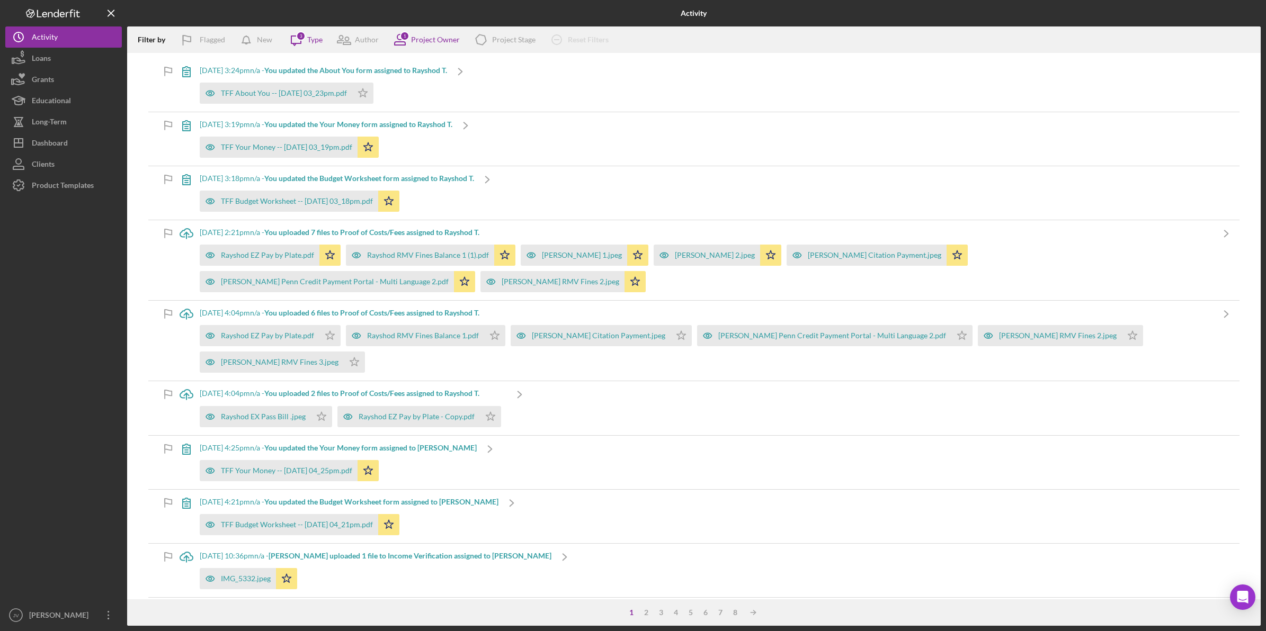 This screenshot has width=1266, height=631. Describe the element at coordinates (64, 143) in the screenshot. I see `button: Dashboard` at that location.